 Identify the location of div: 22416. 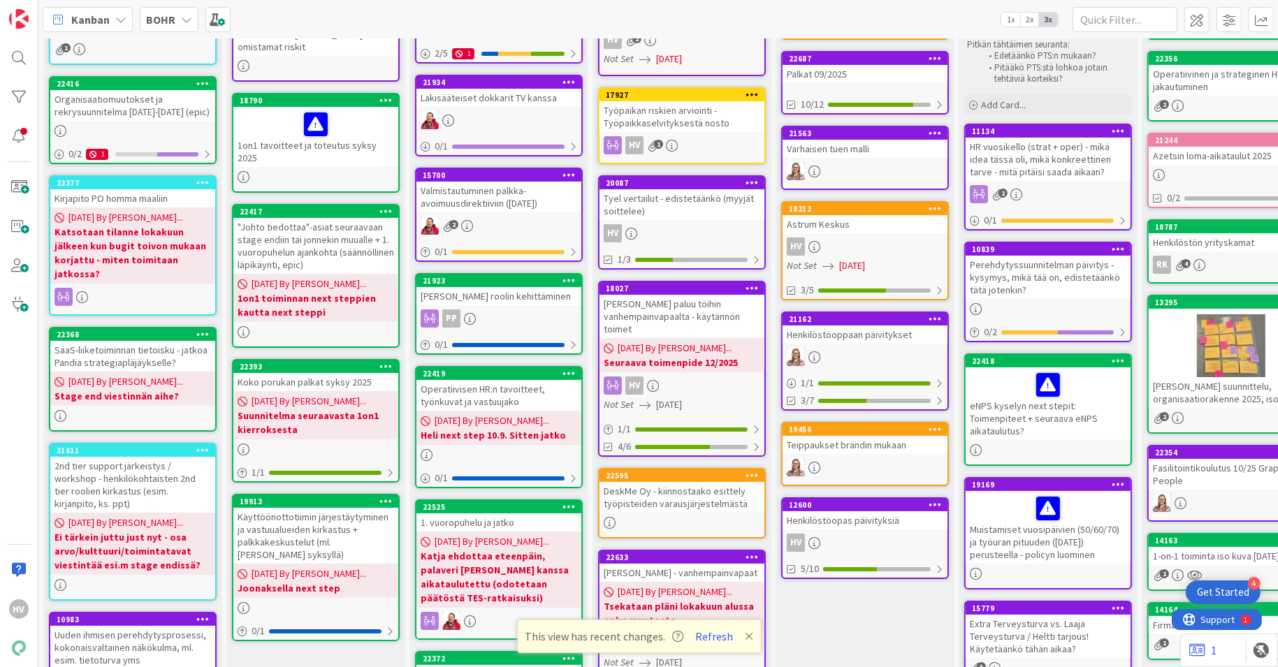
(136, 84).